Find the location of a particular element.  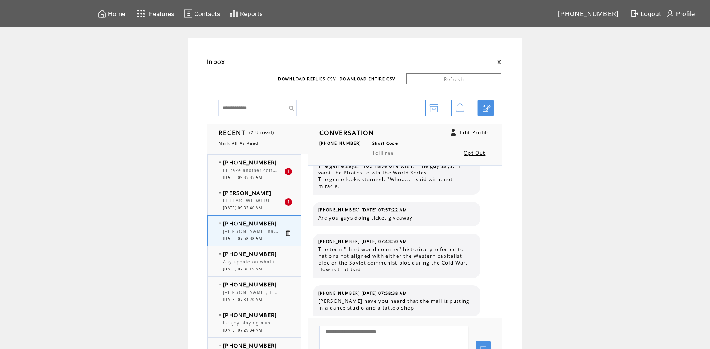

a: Mark All As Read is located at coordinates (238, 143).